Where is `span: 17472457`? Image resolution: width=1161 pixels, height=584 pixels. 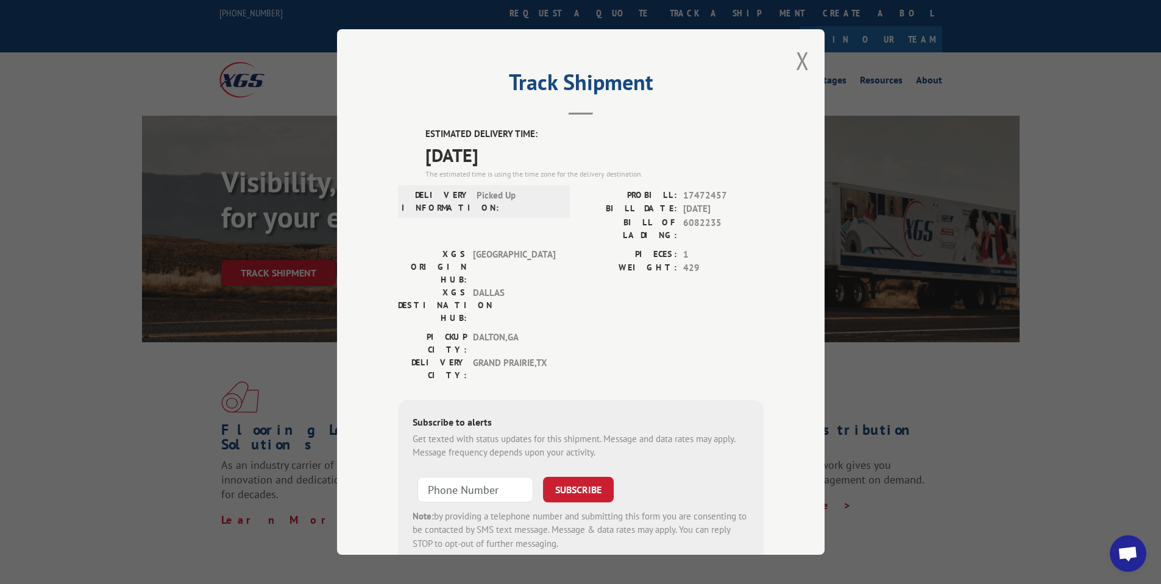
span: 17472457 is located at coordinates (723, 196).